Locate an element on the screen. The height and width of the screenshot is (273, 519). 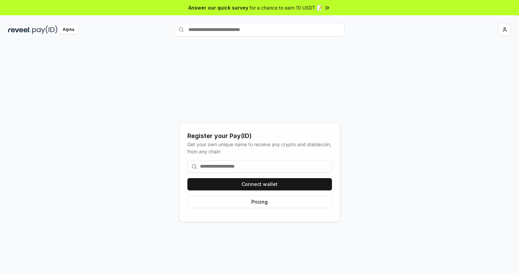
div: Alpha is located at coordinates (68, 30).